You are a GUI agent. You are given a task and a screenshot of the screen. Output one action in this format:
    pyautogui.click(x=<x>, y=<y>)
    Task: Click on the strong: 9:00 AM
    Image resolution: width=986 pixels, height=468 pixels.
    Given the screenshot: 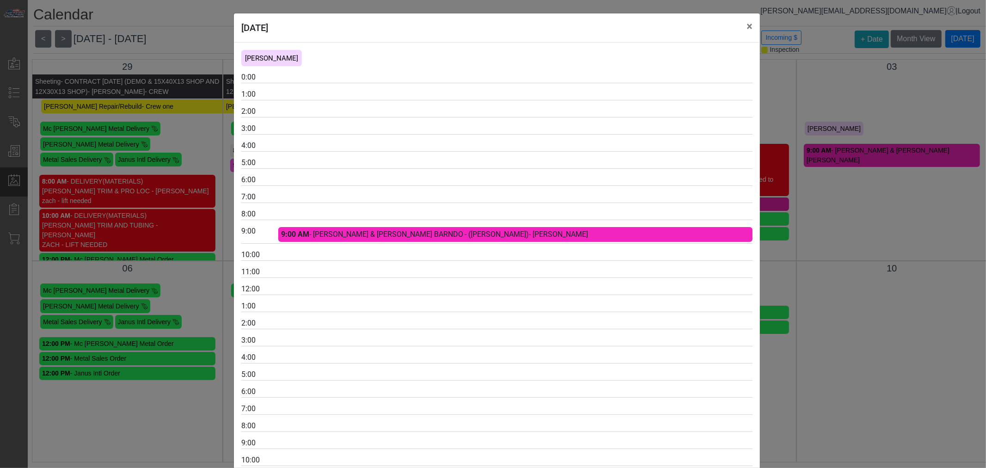 What is the action you would take?
    pyautogui.click(x=295, y=234)
    